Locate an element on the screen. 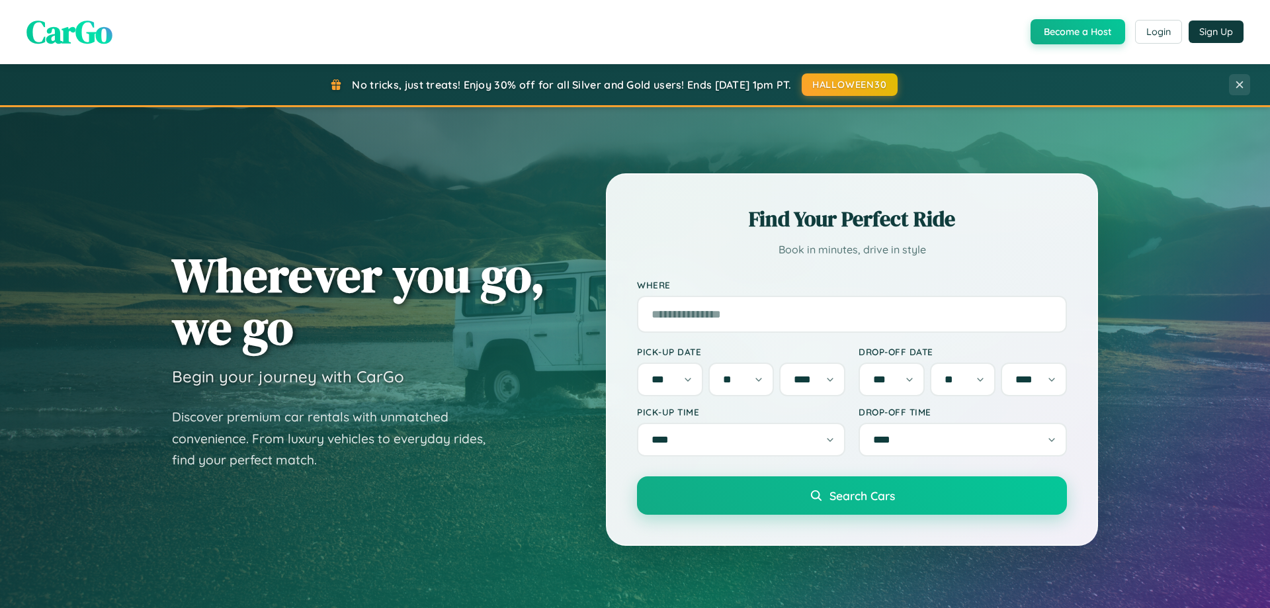 The height and width of the screenshot is (608, 1270). button: Search Cars is located at coordinates (852, 495).